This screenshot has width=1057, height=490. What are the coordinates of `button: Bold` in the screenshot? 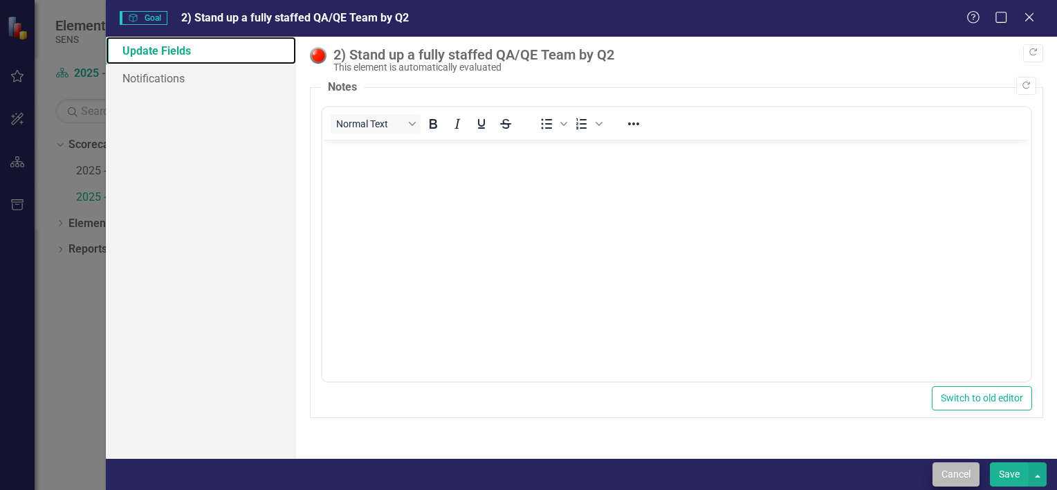 It's located at (433, 124).